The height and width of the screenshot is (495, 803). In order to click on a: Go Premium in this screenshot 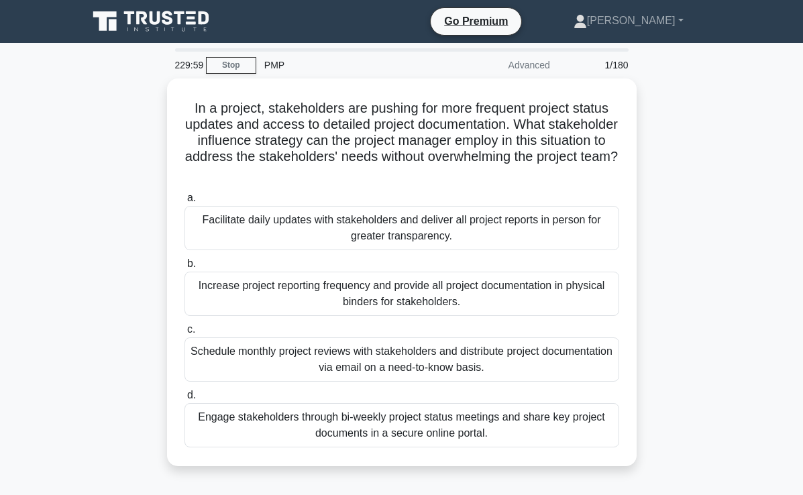, I will do `click(476, 21)`.